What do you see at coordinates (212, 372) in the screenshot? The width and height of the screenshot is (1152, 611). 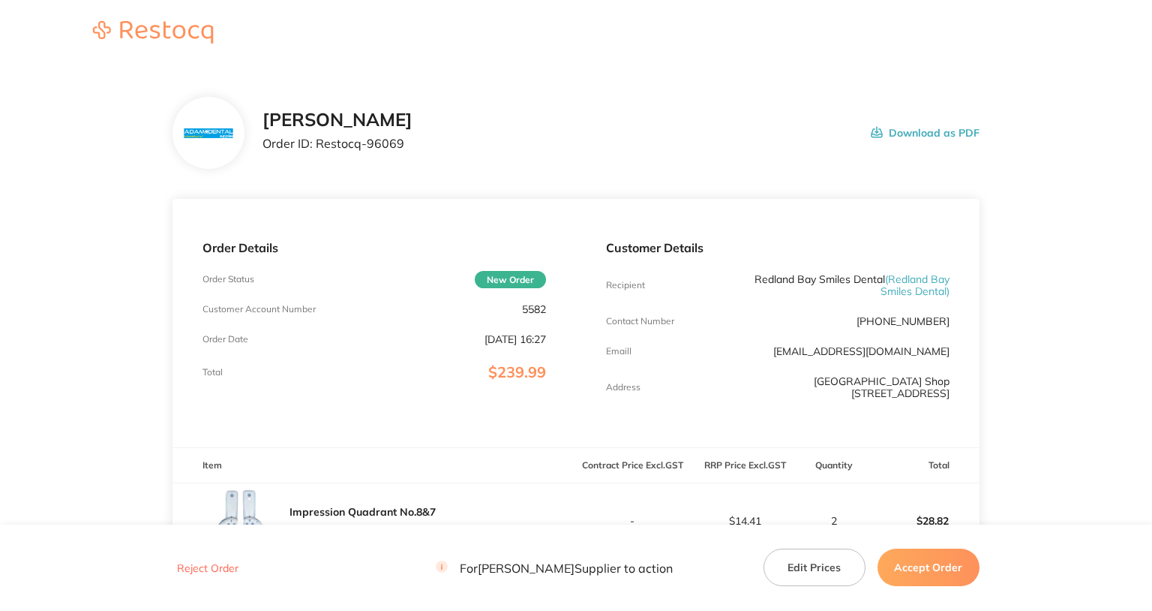 I see `p: Total` at bounding box center [212, 372].